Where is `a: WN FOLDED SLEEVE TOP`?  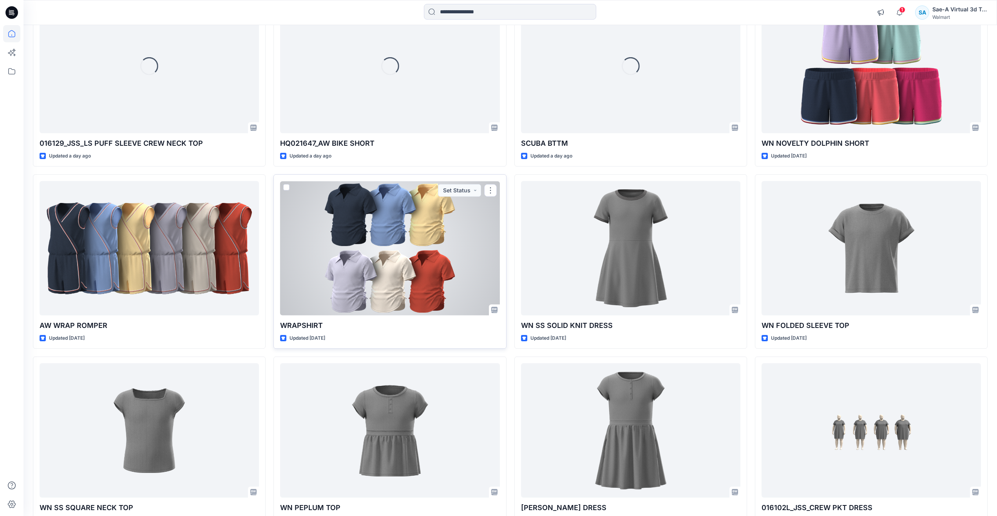 a: WN FOLDED SLEEVE TOP is located at coordinates (871, 248).